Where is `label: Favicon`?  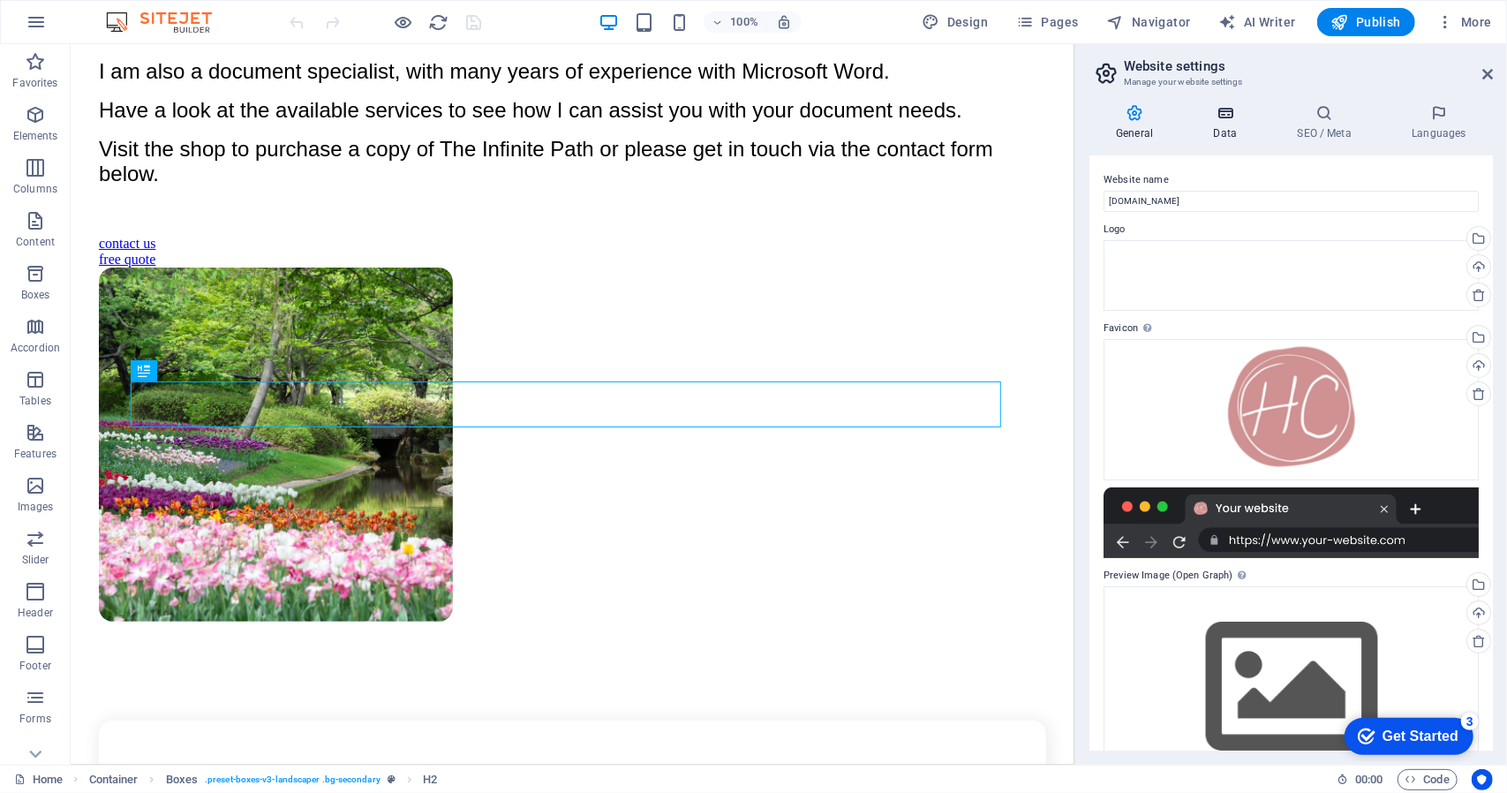
label: Favicon is located at coordinates (1290, 328).